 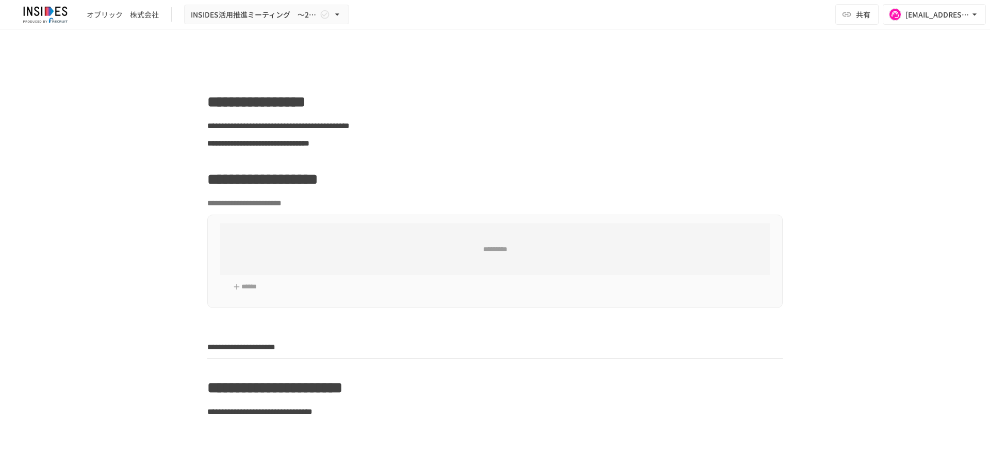 What do you see at coordinates (267, 14) in the screenshot?
I see `button: INSIDES活用推進ミーティング ～2回目～` at bounding box center [267, 14].